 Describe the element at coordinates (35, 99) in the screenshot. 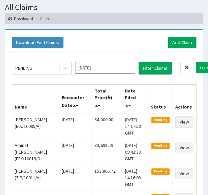

I see `th: Name` at that location.